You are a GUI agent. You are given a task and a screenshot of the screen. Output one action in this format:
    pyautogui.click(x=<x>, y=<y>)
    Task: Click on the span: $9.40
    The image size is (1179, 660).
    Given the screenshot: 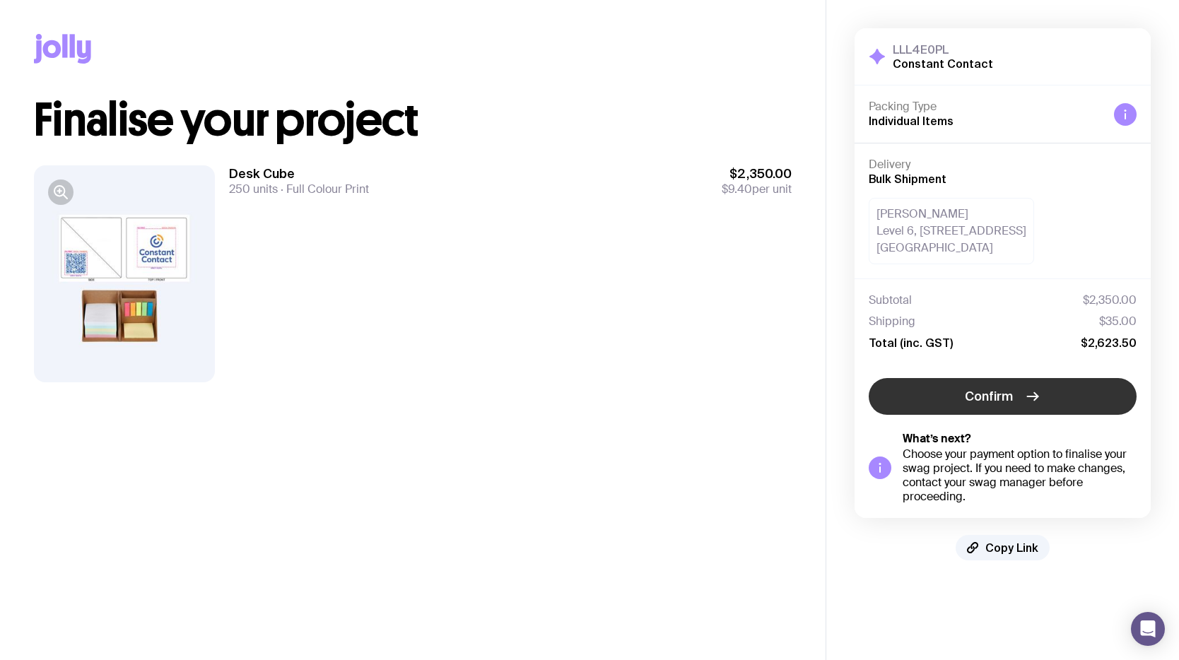 What is the action you would take?
    pyautogui.click(x=736, y=189)
    